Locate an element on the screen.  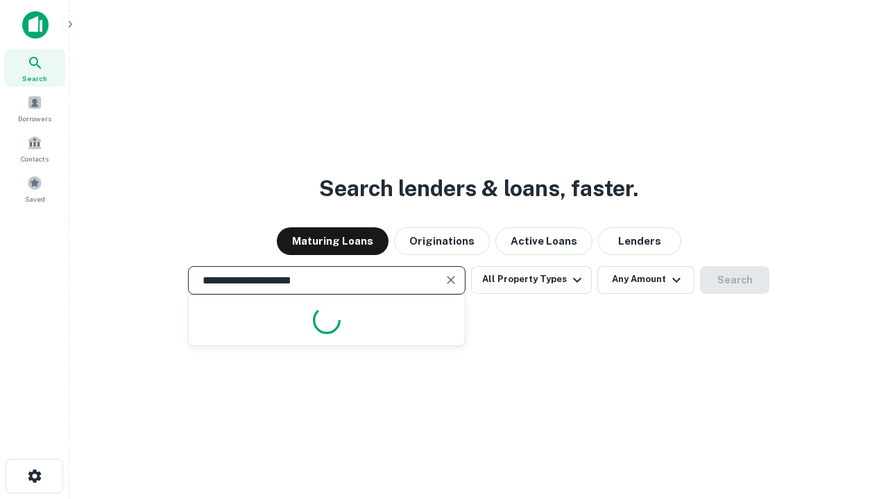
h3: Search lenders & loans, faster. is located at coordinates (478, 189).